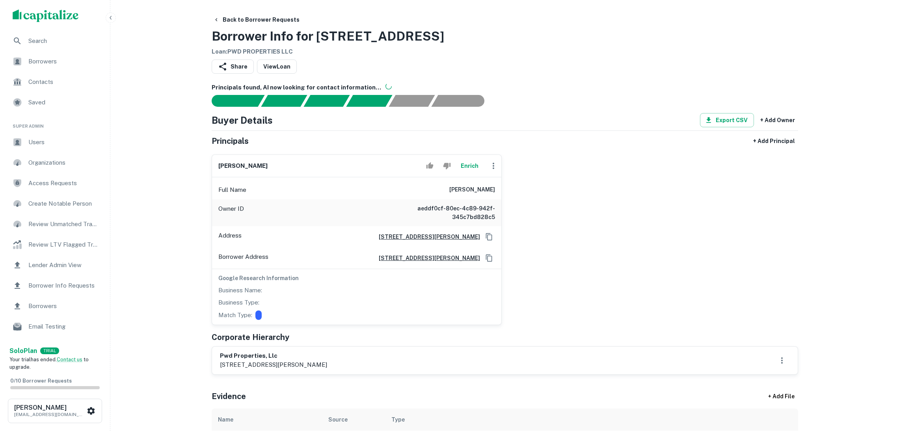 Image resolution: width=899 pixels, height=431 pixels. I want to click on div: Sending borrower request to AI..., so click(232, 101).